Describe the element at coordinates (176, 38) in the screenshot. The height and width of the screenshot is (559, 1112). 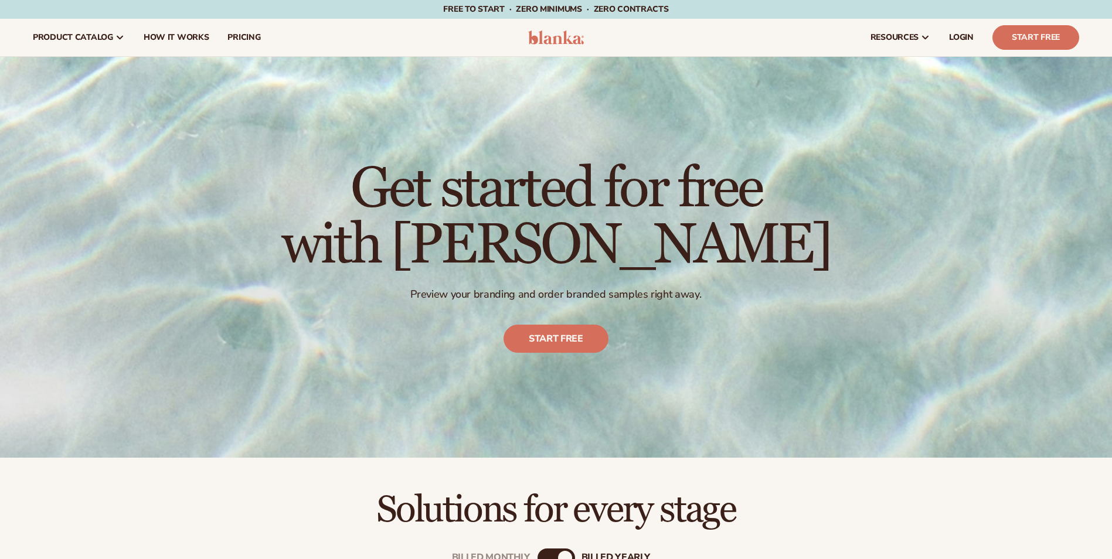
I see `a: How It Works` at that location.